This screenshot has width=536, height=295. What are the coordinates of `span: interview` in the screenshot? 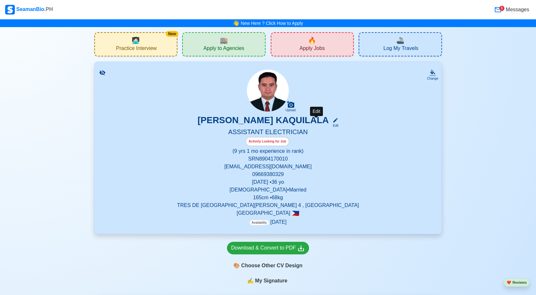 It's located at (136, 40).